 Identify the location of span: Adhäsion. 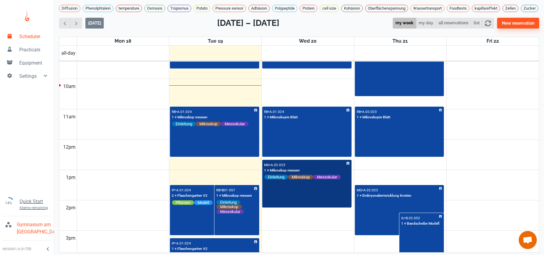
(259, 8).